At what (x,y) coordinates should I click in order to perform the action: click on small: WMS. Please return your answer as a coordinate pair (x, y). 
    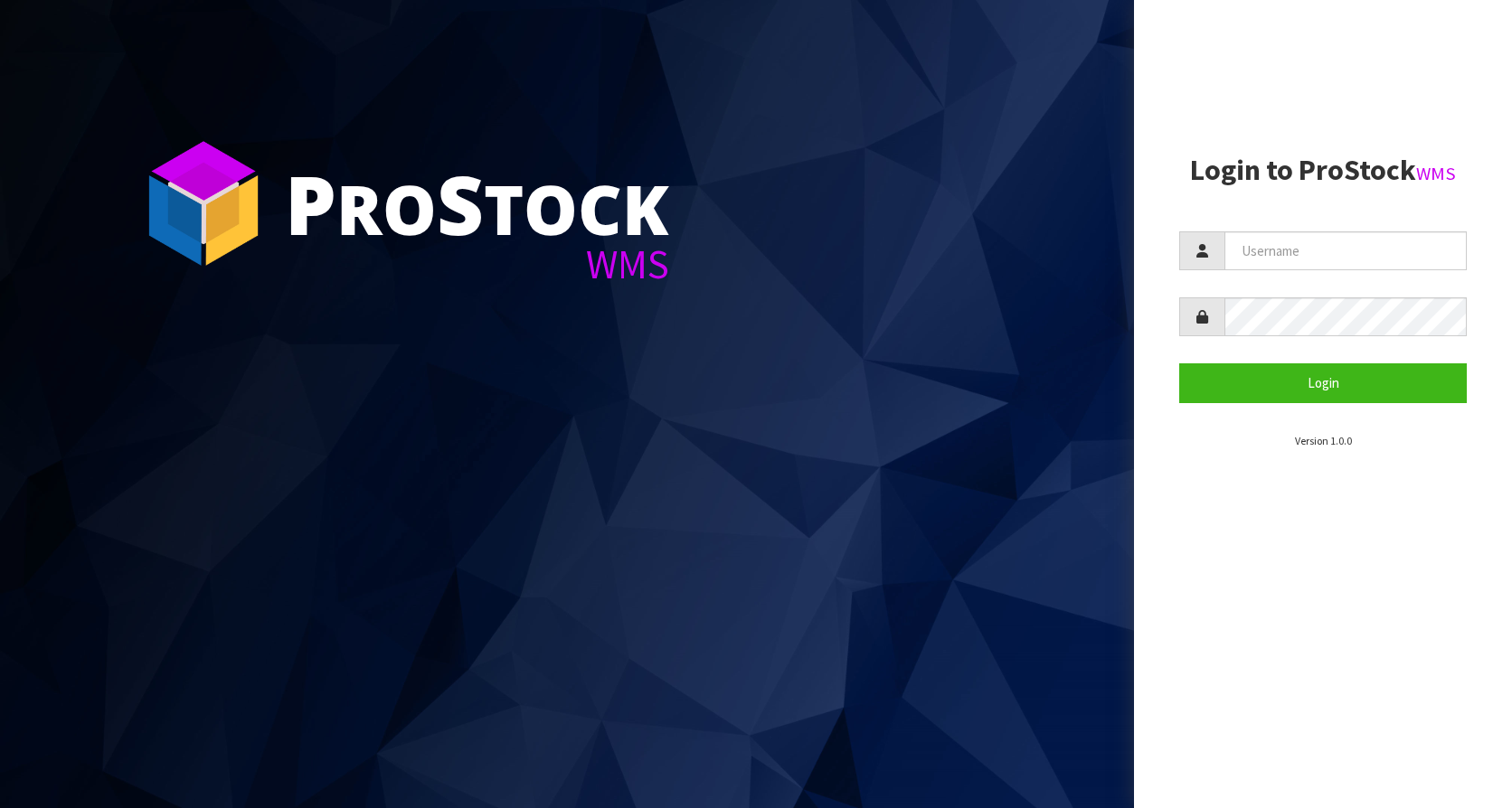
    Looking at the image, I should click on (1436, 173).